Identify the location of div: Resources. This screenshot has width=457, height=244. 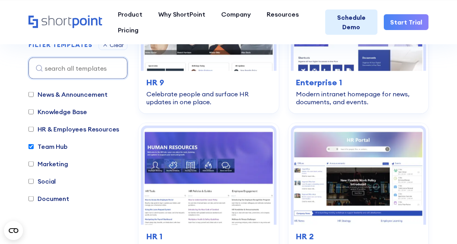
(282, 14).